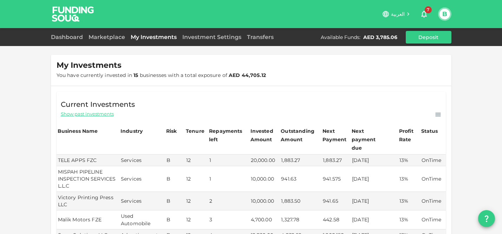 Image resolution: width=502 pixels, height=234 pixels. Describe the element at coordinates (212, 37) in the screenshot. I see `a: Investment Settings` at that location.